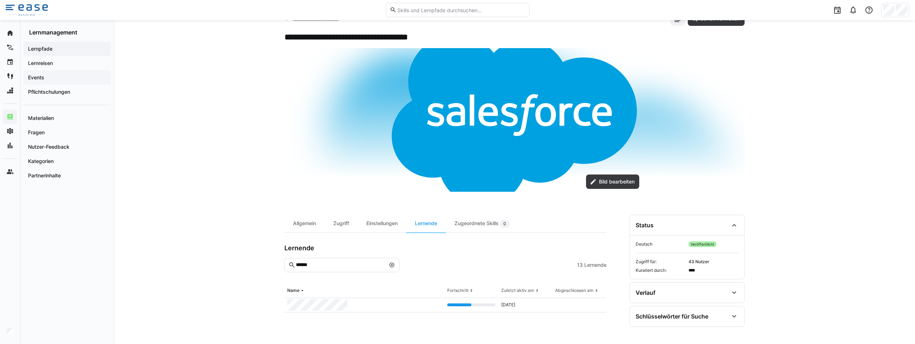  What do you see at coordinates (702, 244) in the screenshot?
I see `span: Veröffentlicht` at bounding box center [702, 244].